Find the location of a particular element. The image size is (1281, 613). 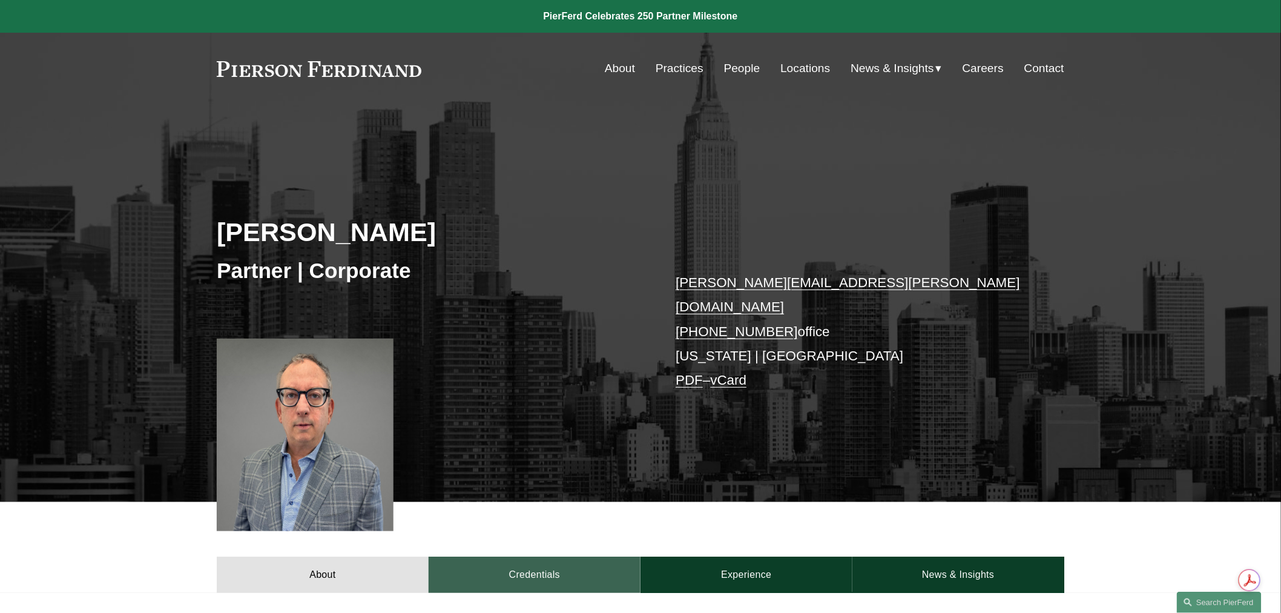

a: Contact is located at coordinates (1044, 68).